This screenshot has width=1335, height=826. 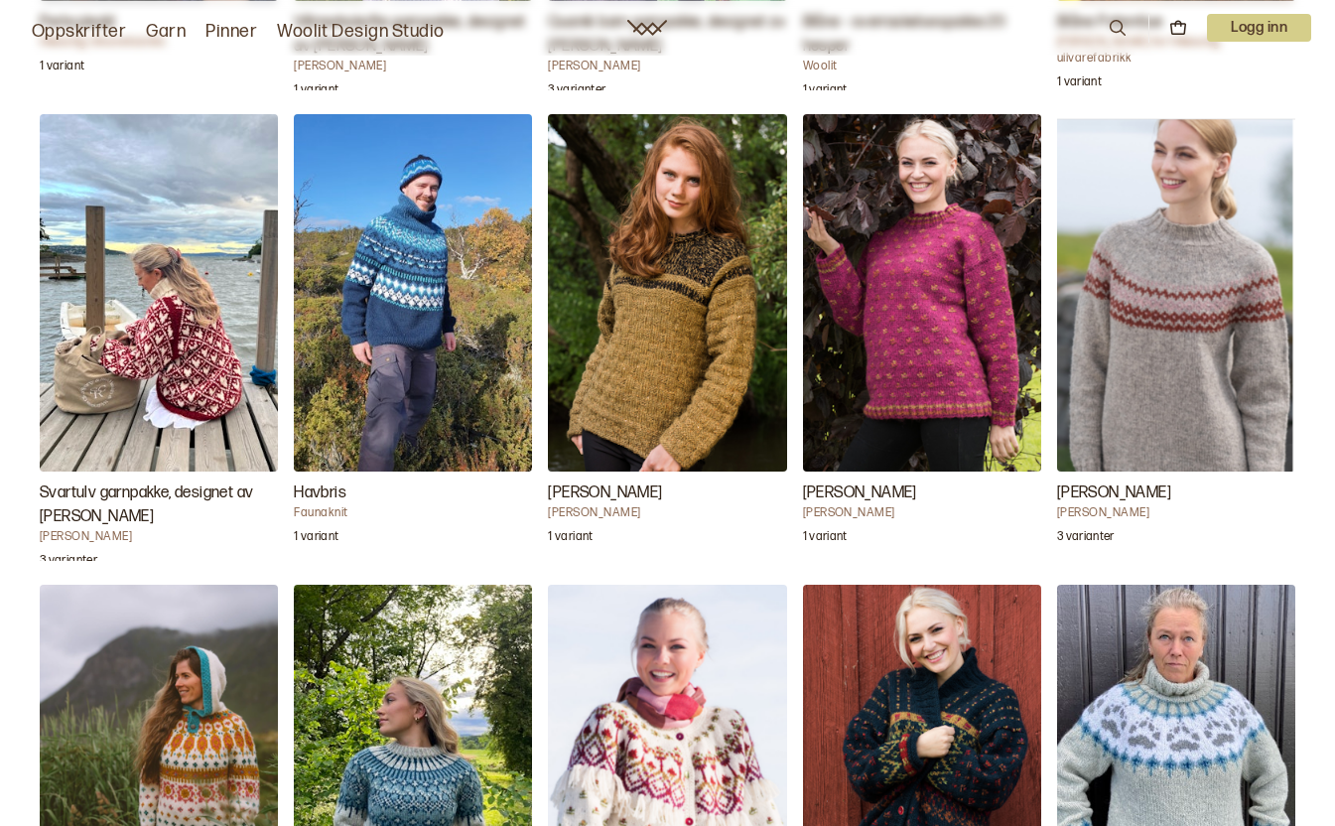 I want to click on a: Nika genser, so click(x=1176, y=337).